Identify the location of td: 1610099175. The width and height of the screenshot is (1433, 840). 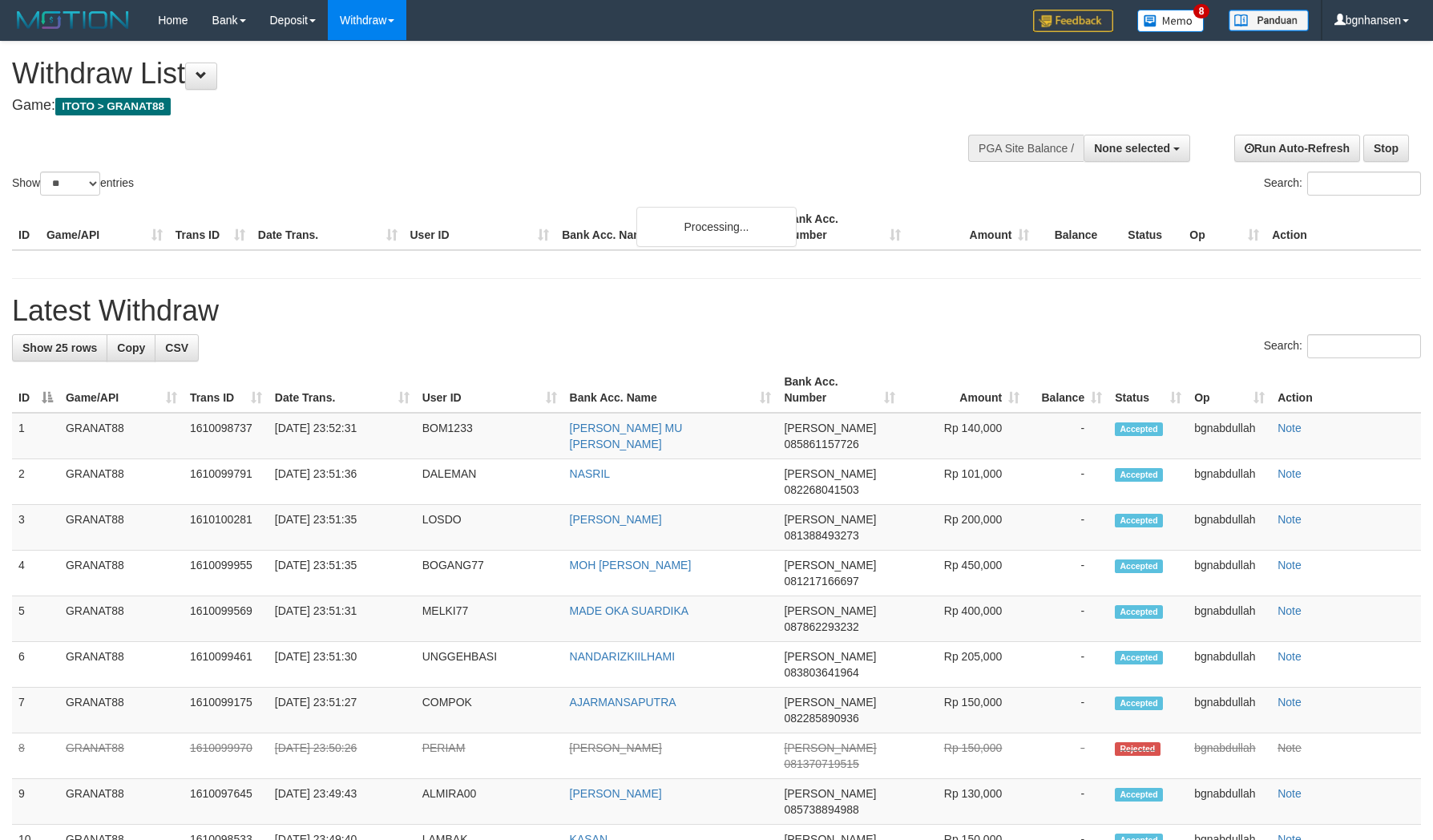
(226, 710).